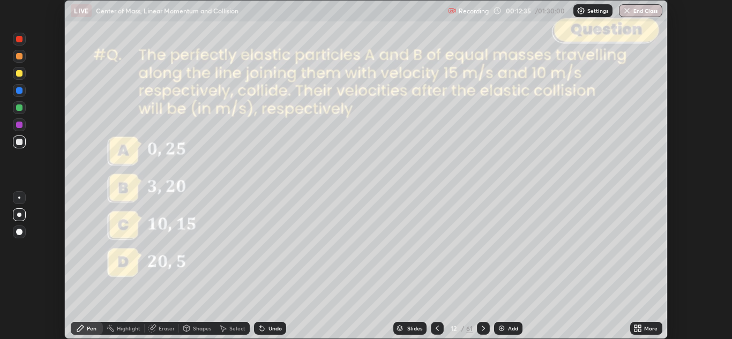 Image resolution: width=732 pixels, height=339 pixels. What do you see at coordinates (627, 11) in the screenshot?
I see `img: end-class-cross` at bounding box center [627, 11].